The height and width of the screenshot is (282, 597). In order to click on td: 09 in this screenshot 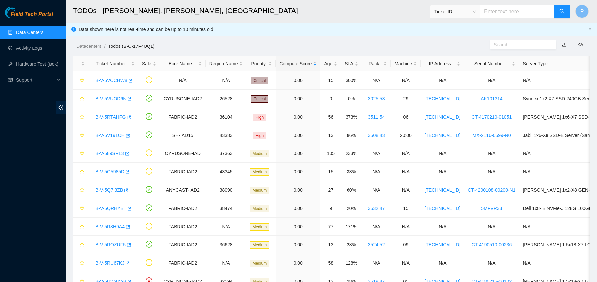, I will do `click(406, 245)`.